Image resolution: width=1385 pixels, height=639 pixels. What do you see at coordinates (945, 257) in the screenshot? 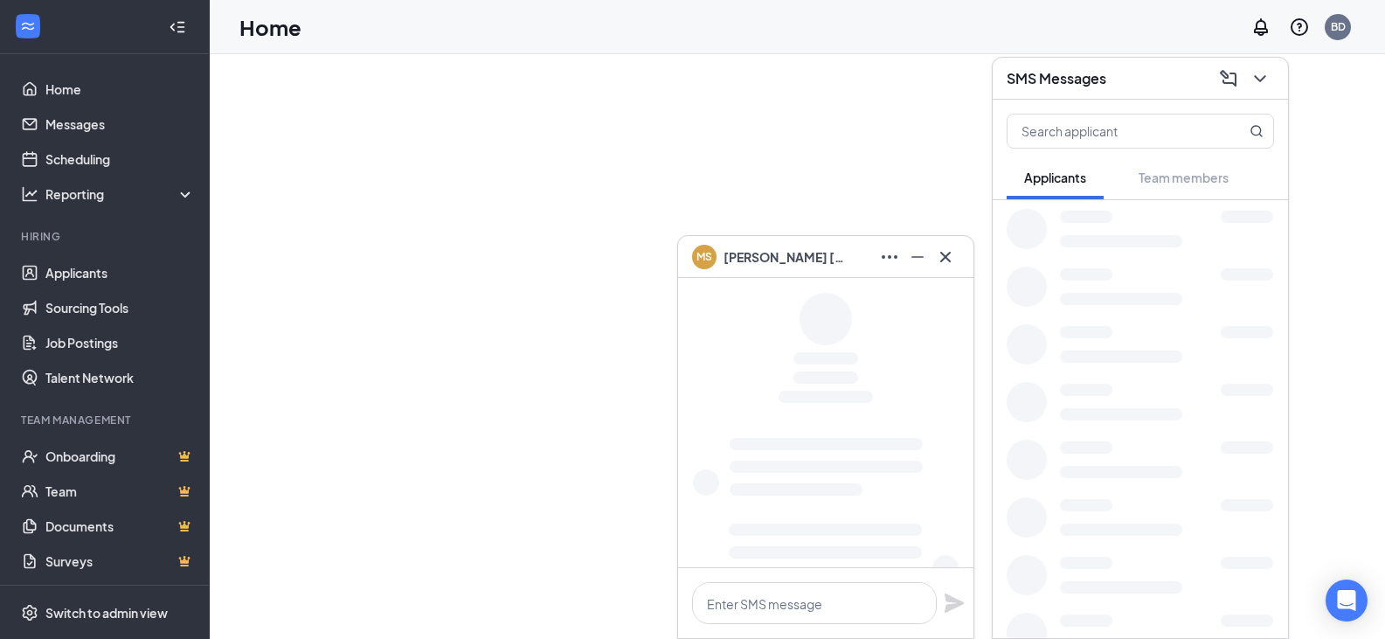
I see `svg: Cross` at bounding box center [945, 257].